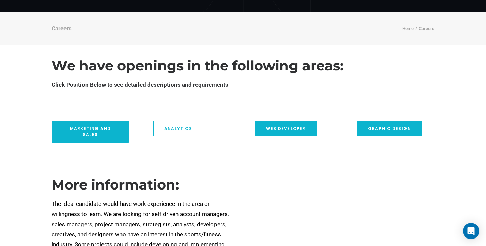 The height and width of the screenshot is (246, 486). What do you see at coordinates (389, 128) in the screenshot?
I see `a: Graphic Design` at bounding box center [389, 128].